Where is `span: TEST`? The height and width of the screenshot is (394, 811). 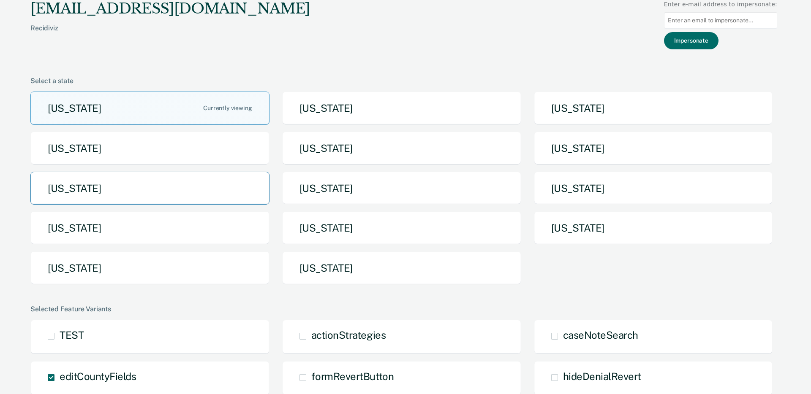 span: TEST is located at coordinates (71, 335).